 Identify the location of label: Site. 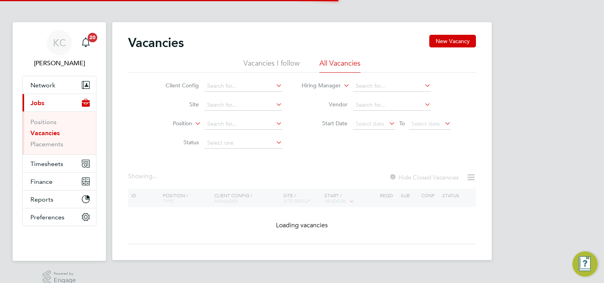
(176, 104).